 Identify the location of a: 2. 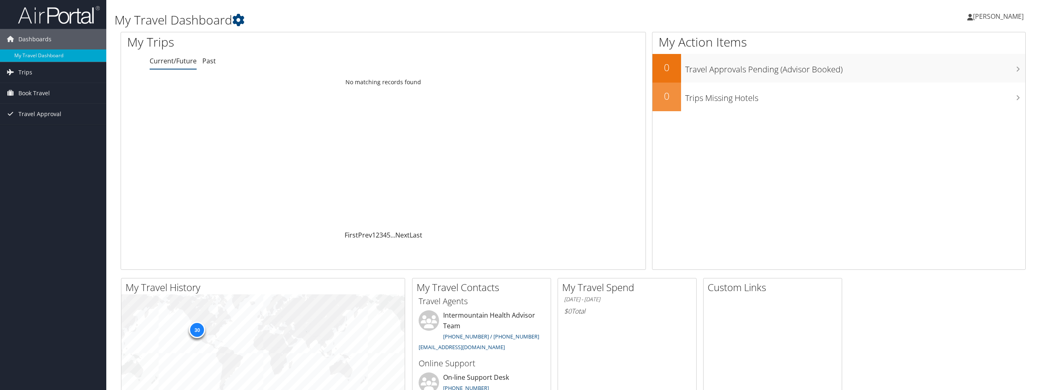
(377, 235).